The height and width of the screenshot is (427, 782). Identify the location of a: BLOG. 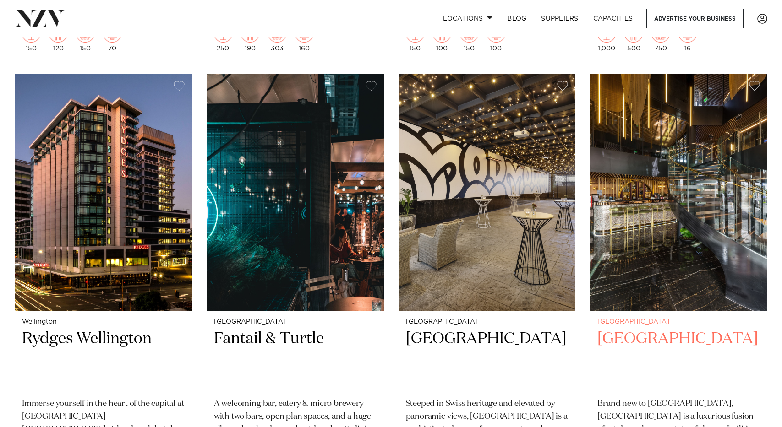
(517, 18).